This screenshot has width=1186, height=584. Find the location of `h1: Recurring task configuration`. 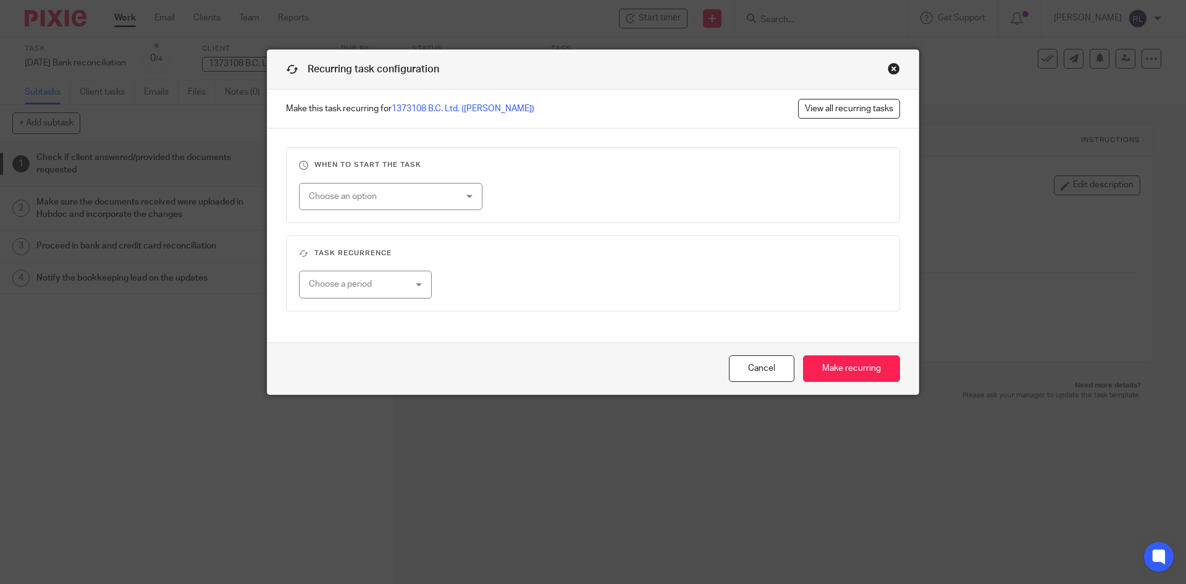

h1: Recurring task configuration is located at coordinates (363, 69).